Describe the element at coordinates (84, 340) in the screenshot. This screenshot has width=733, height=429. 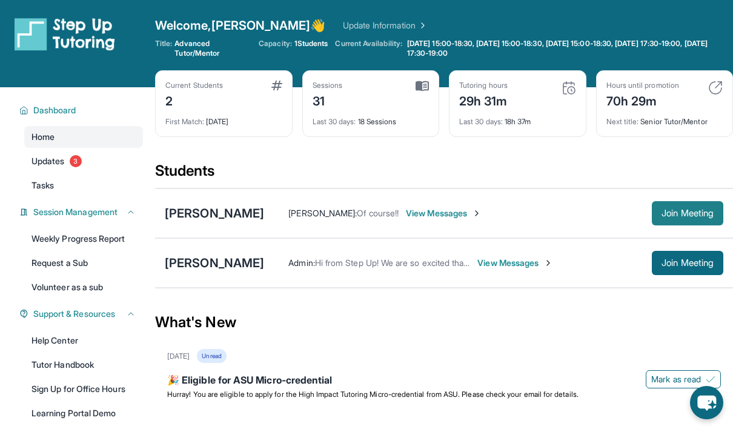
I see `a: Help Center` at that location.